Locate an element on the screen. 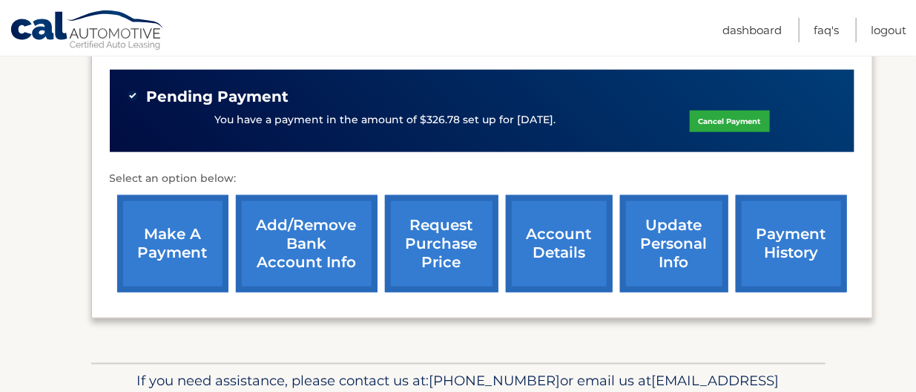 Image resolution: width=916 pixels, height=392 pixels. span: Pending Payment is located at coordinates (218, 96).